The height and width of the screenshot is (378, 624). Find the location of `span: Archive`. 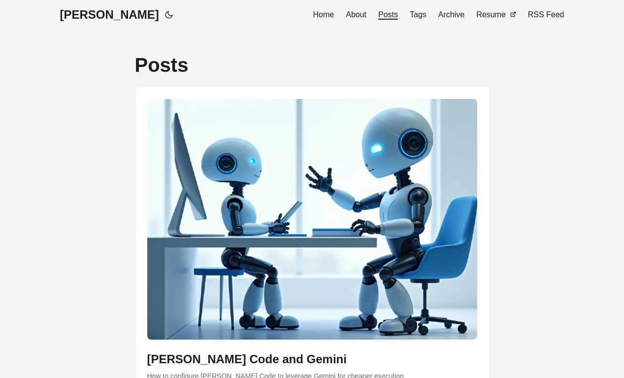

span: Archive is located at coordinates (451, 14).